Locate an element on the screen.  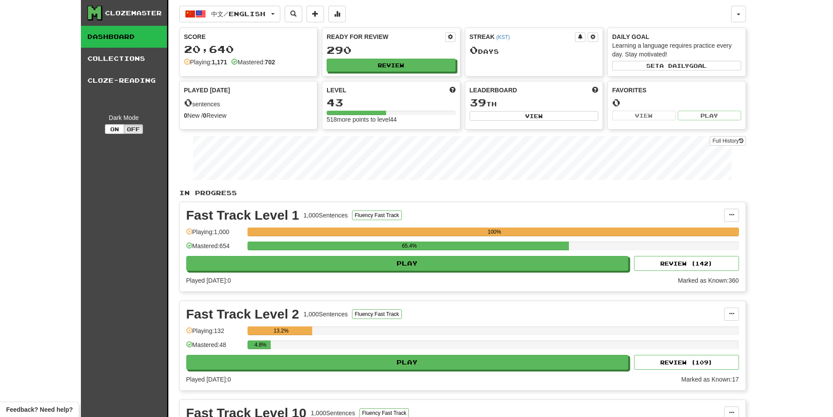
button: Review (142) is located at coordinates (686, 263).